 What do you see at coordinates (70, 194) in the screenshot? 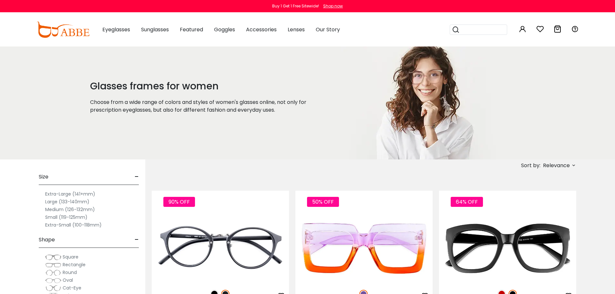
I see `label: Extra-Large (141+mm)` at bounding box center [70, 194].